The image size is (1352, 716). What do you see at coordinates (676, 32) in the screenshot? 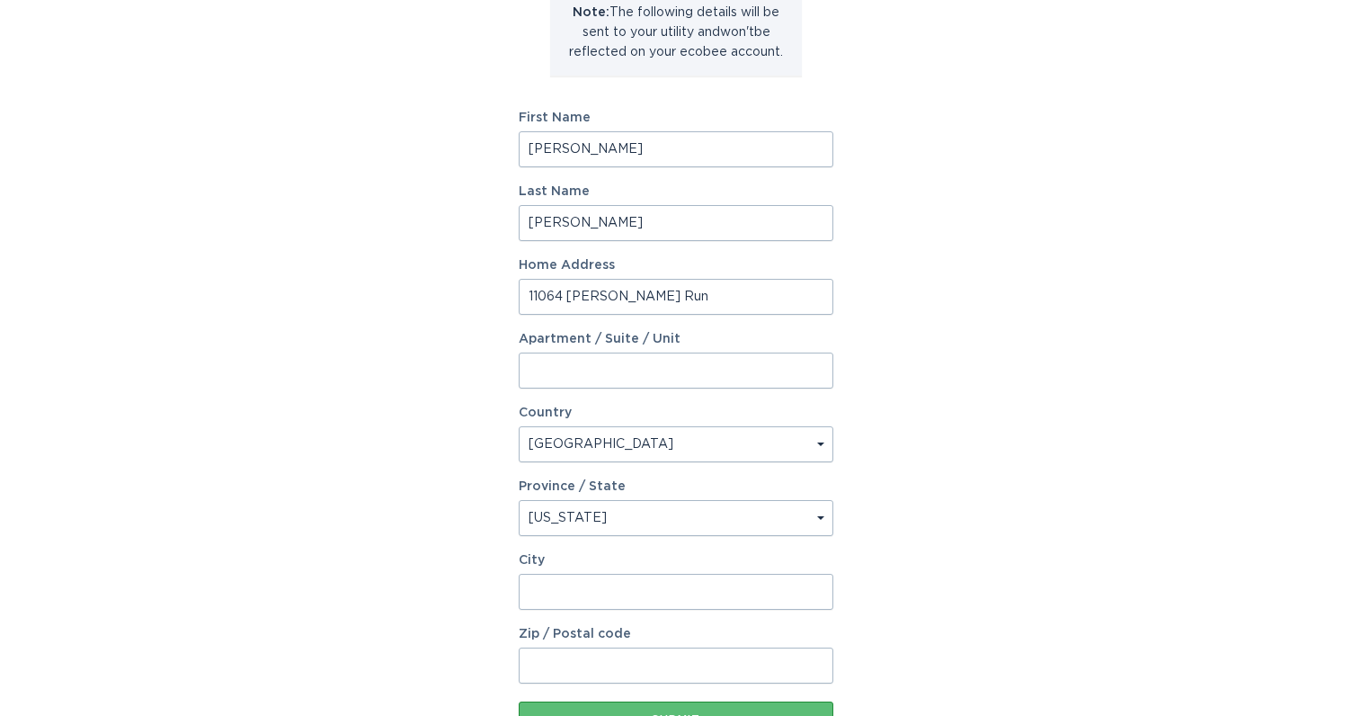
I see `p: The following details will be sent to your utility and won't be reflected on your ecobee account.` at bounding box center [676, 32].